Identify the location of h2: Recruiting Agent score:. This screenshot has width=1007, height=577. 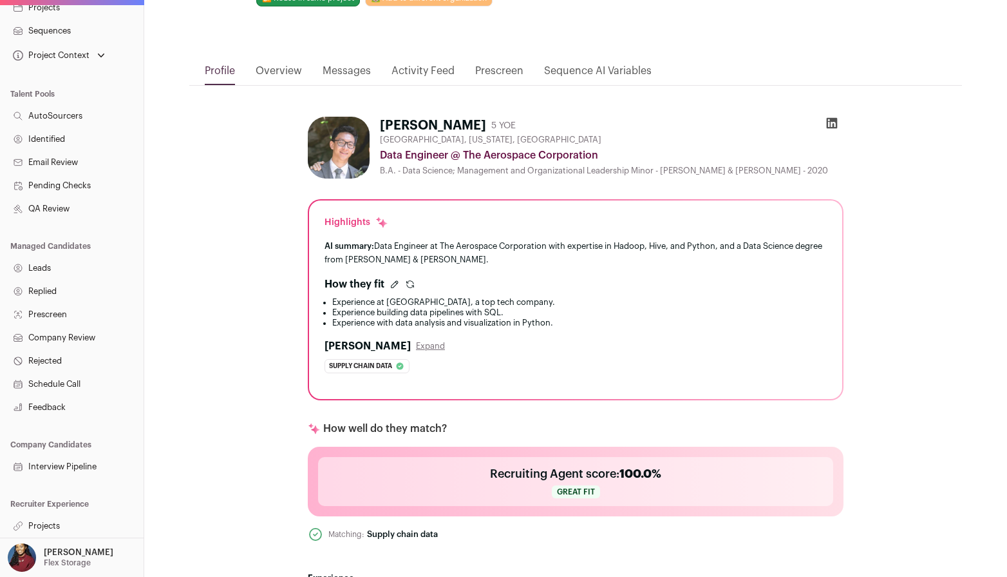
(576, 473).